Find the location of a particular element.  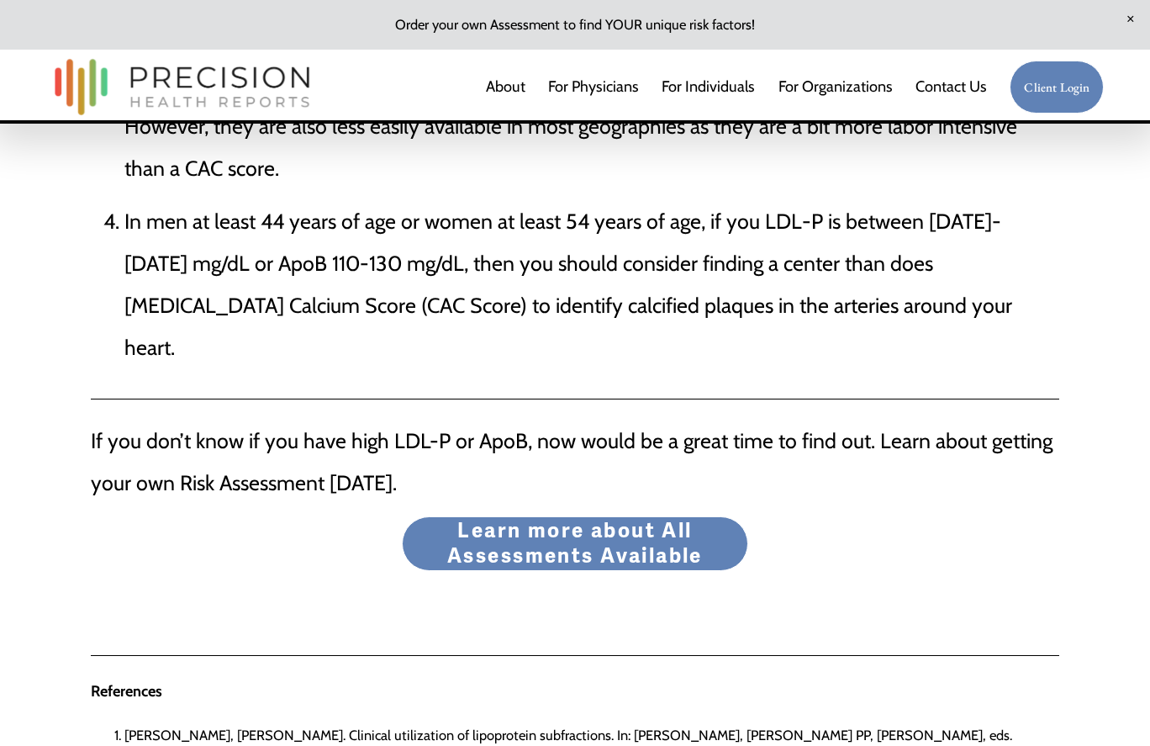

a: For Individuals is located at coordinates (708, 87).